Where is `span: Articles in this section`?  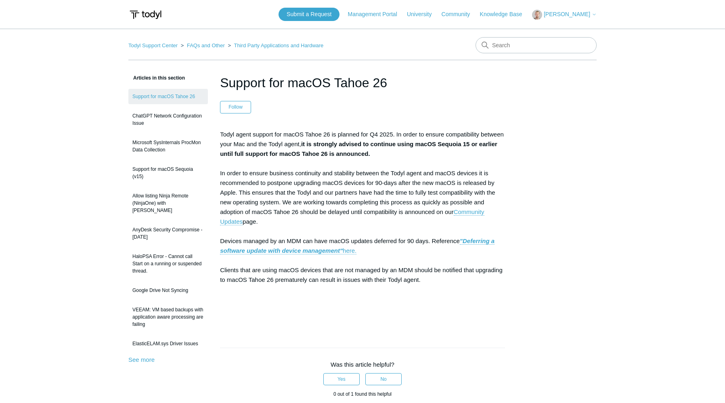 span: Articles in this section is located at coordinates (157, 78).